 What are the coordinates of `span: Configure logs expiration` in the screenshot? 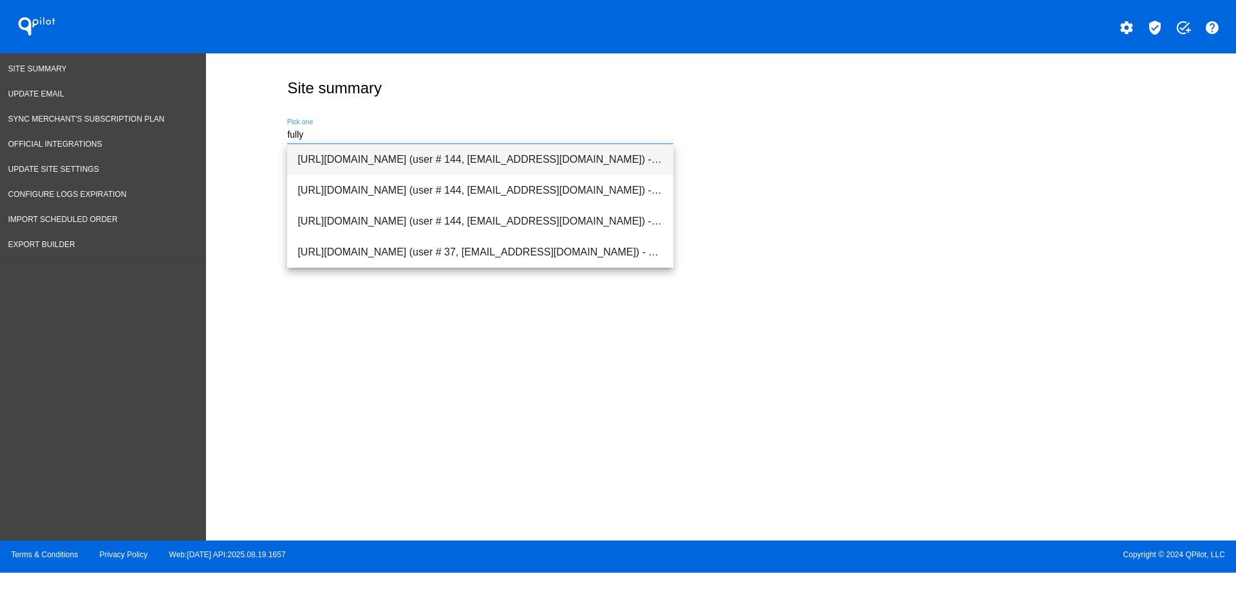 It's located at (68, 194).